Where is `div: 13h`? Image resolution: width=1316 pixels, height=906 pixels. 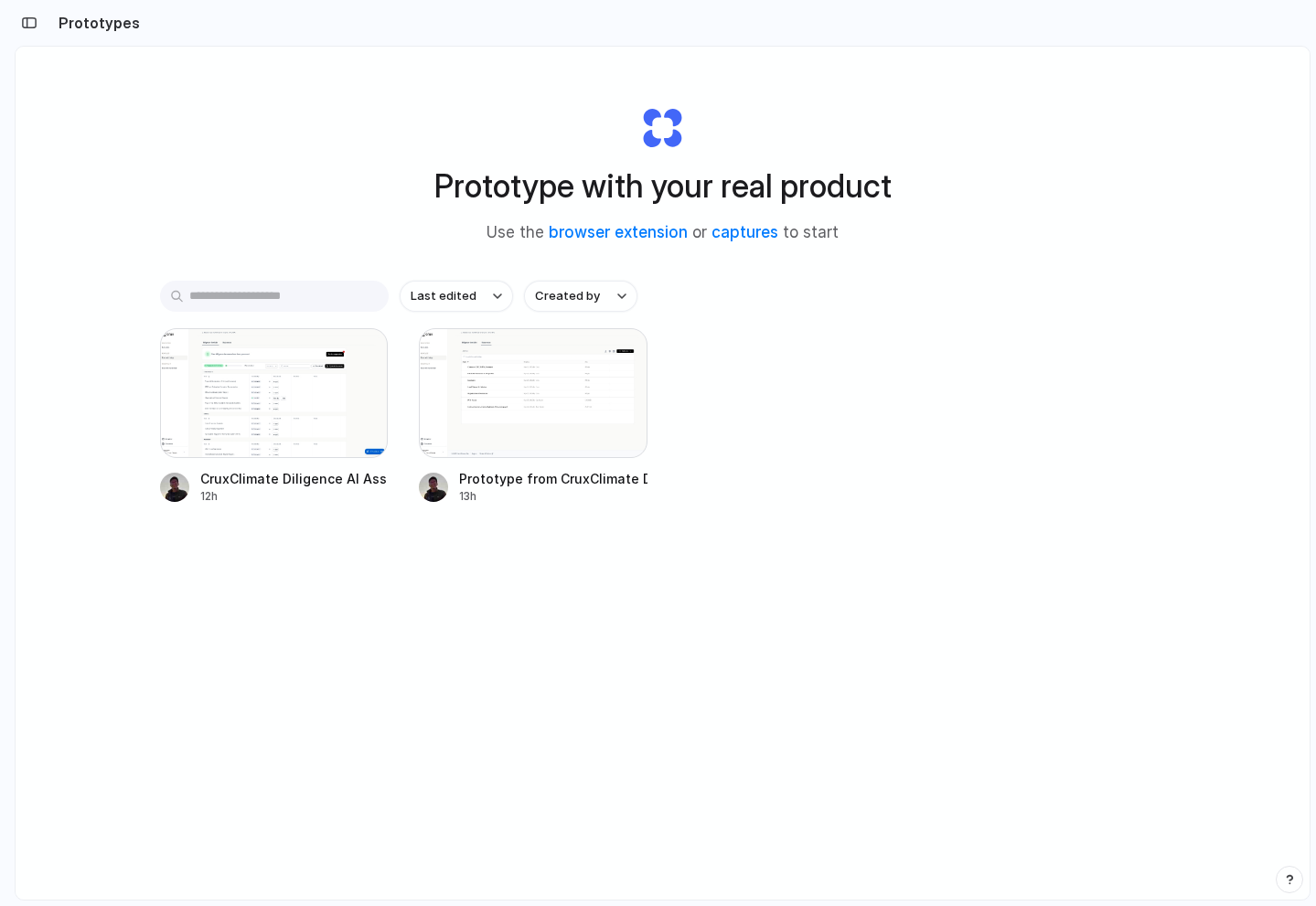
div: 13h is located at coordinates (553, 497).